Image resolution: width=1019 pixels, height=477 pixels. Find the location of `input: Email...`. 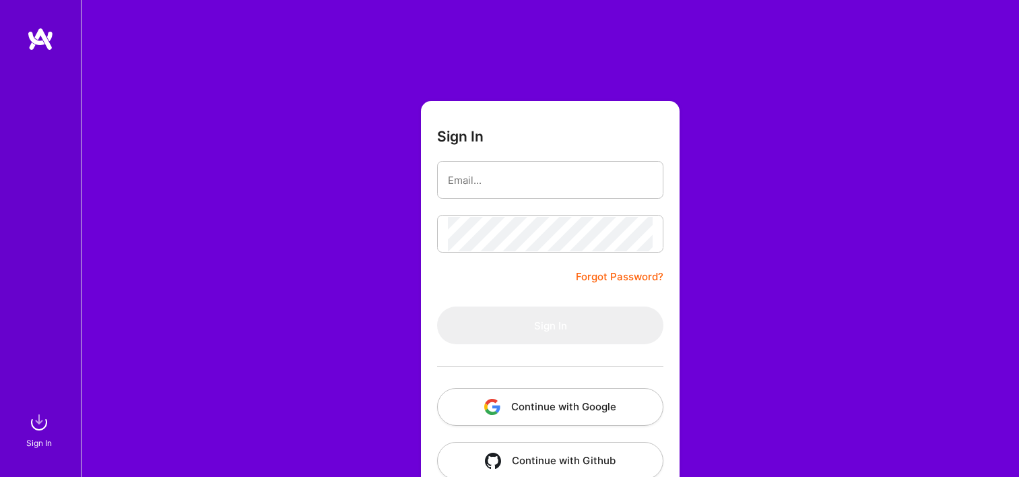

input: Email... is located at coordinates (550, 180).